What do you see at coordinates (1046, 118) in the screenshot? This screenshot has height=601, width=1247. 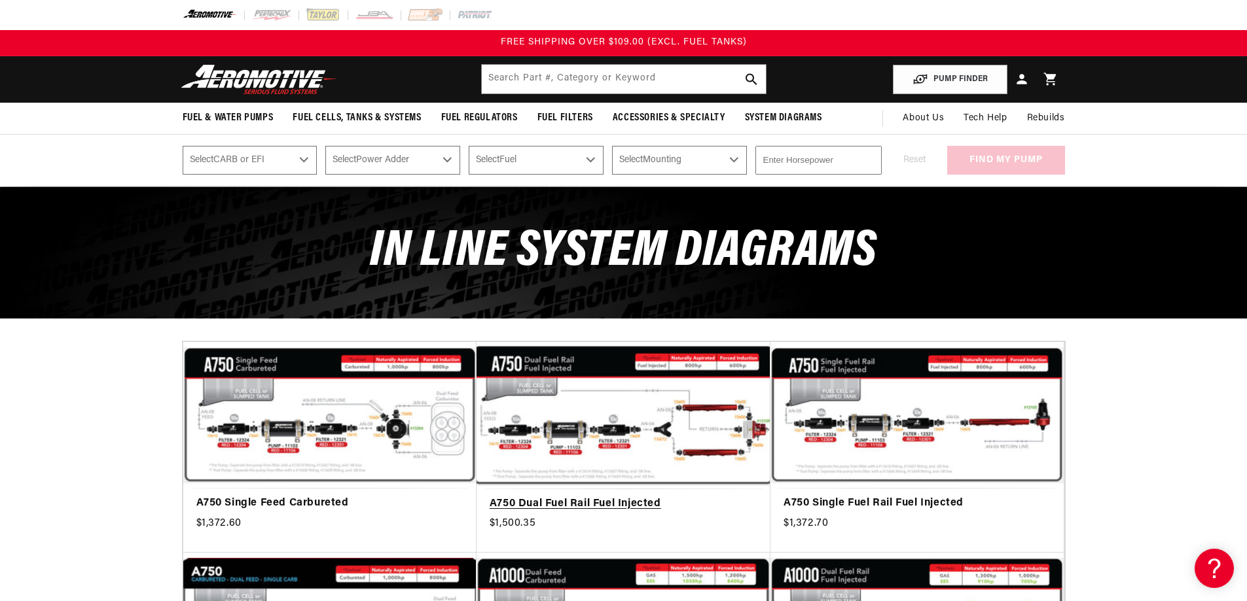 I see `span: Rebuilds` at bounding box center [1046, 118].